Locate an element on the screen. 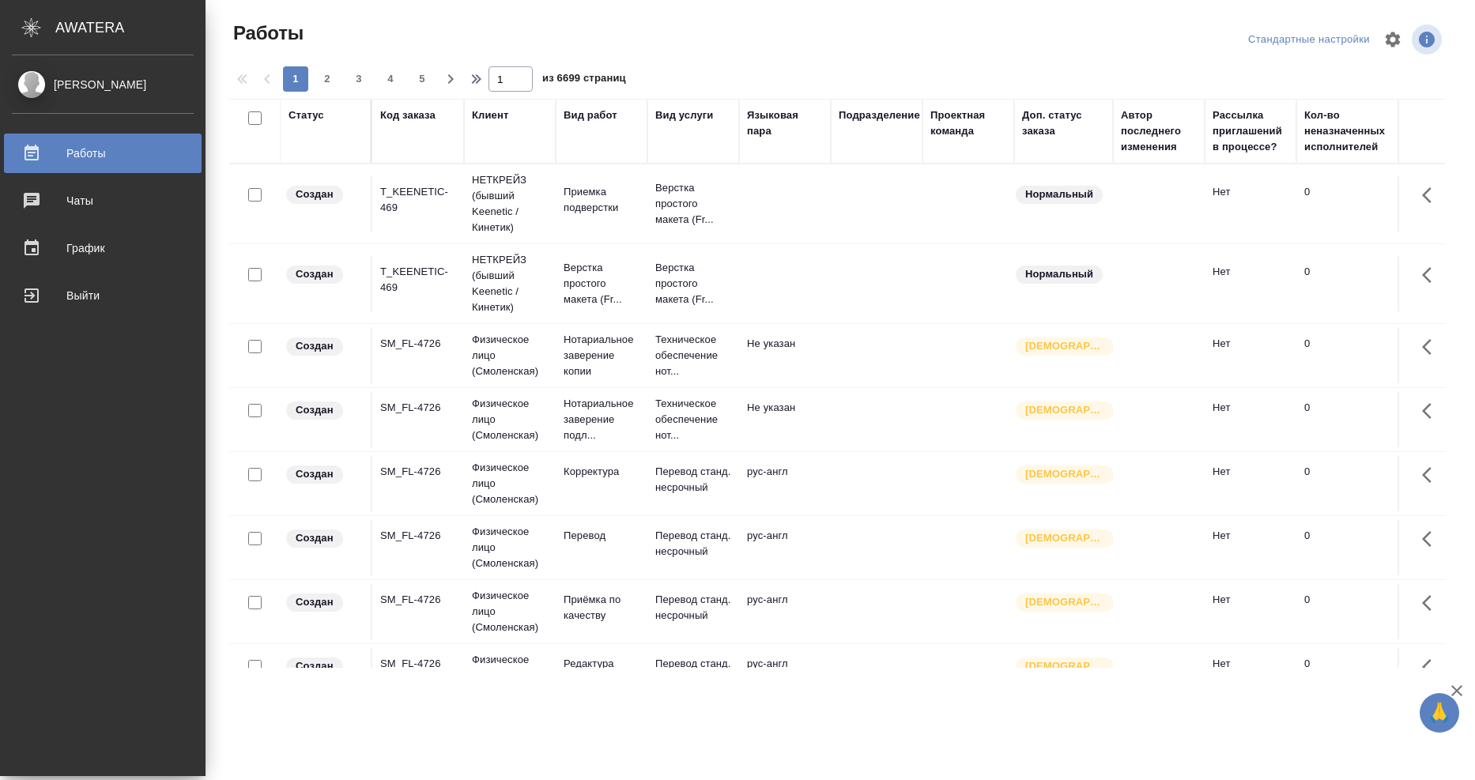 Image resolution: width=1475 pixels, height=780 pixels. div: Код заказа is located at coordinates (408, 115).